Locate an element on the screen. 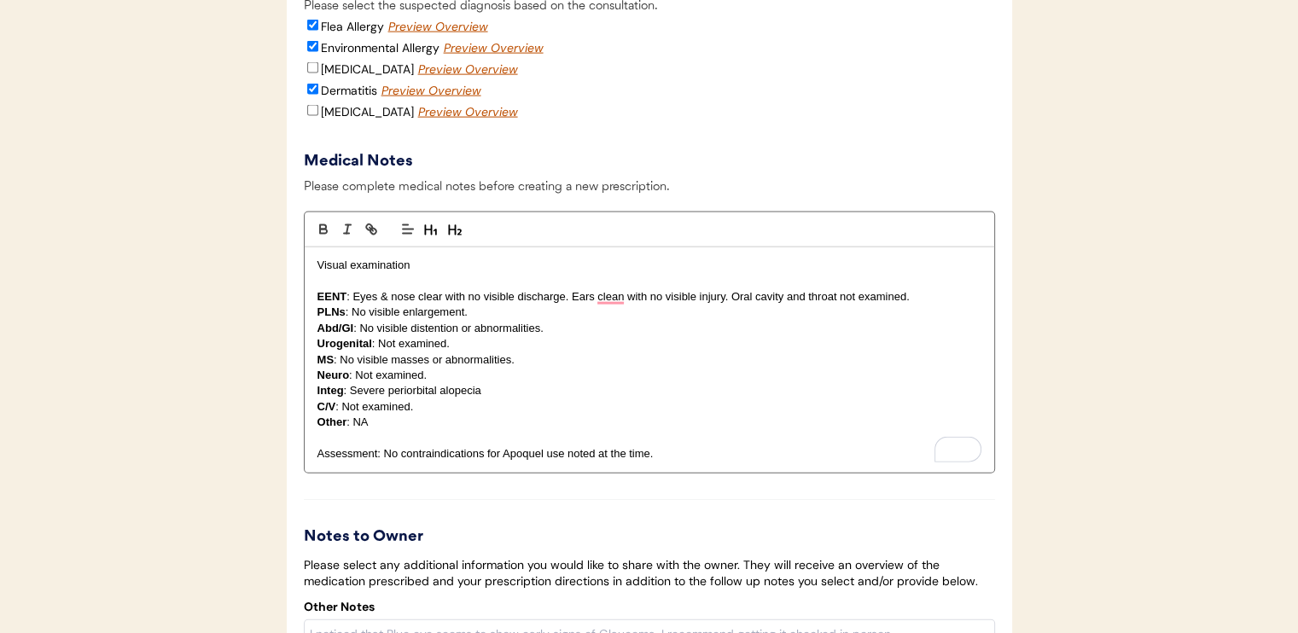 Image resolution: width=1298 pixels, height=633 pixels. label: Dermatitis is located at coordinates (349, 90).